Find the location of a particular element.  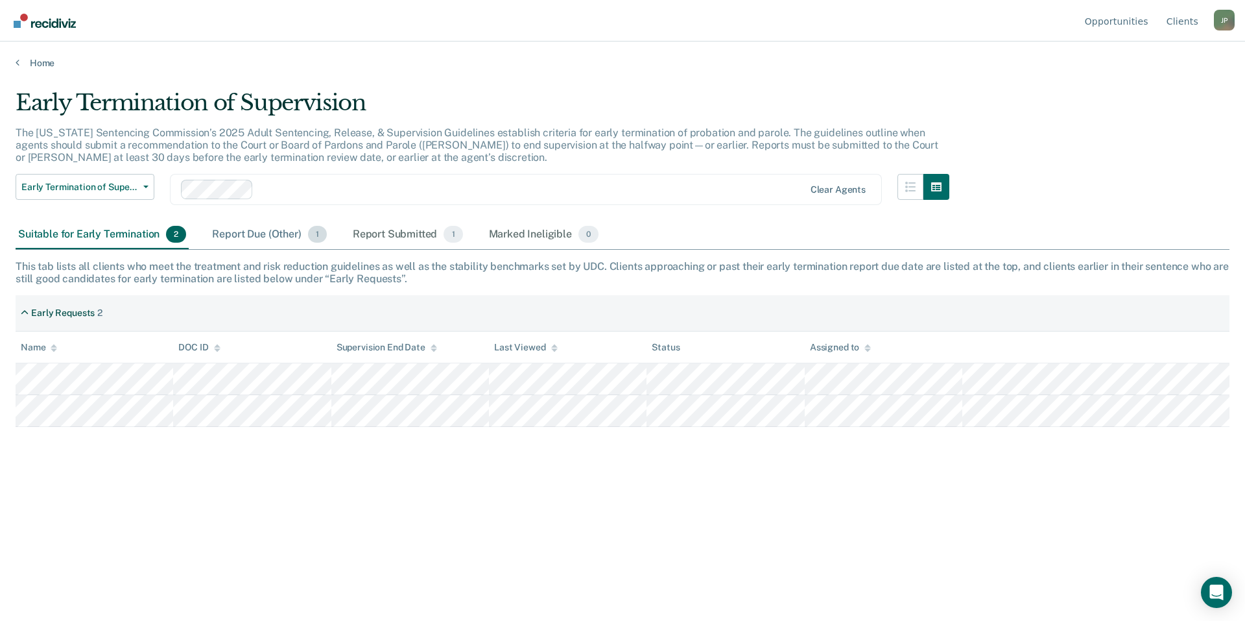

div: Clear agents is located at coordinates (838, 189).